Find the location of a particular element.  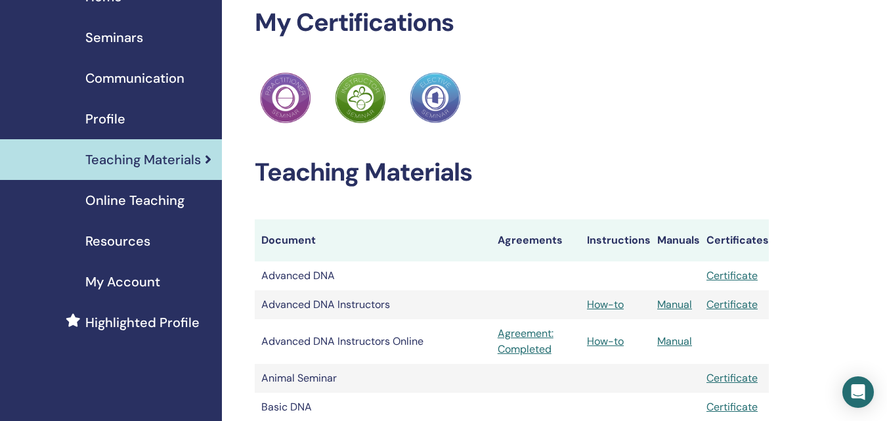

h2: Teaching Materials is located at coordinates (512, 173).